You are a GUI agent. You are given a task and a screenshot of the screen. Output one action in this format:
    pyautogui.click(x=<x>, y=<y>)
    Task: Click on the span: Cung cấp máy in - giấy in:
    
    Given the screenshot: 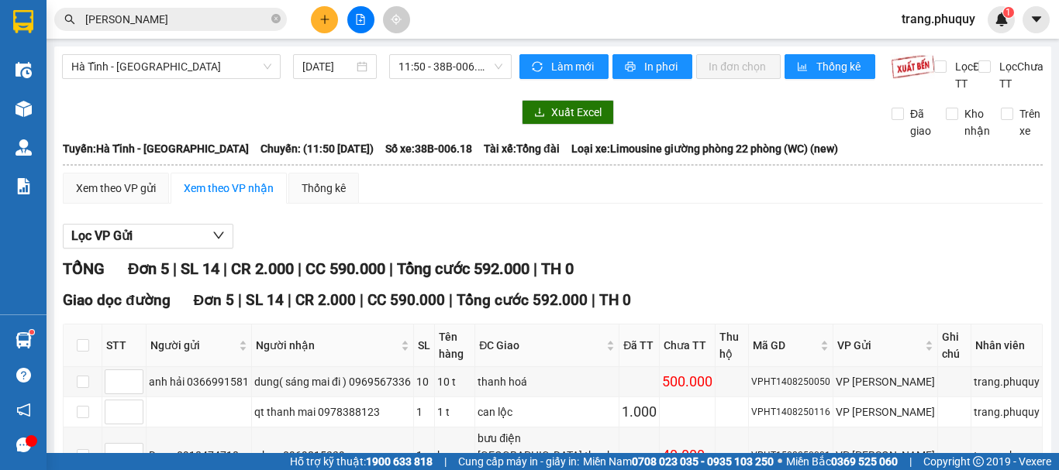 What is the action you would take?
    pyautogui.click(x=518, y=462)
    